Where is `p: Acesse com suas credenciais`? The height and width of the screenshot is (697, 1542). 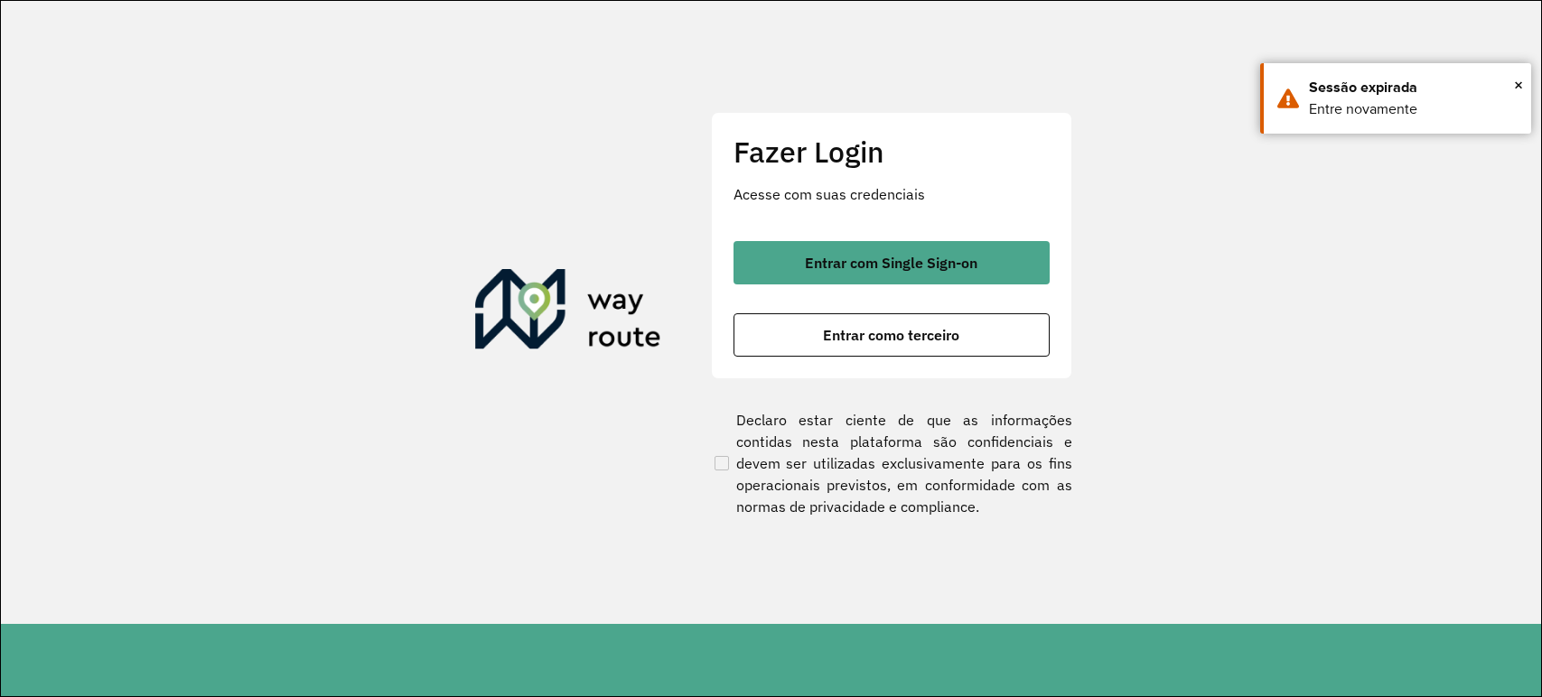 p: Acesse com suas credenciais is located at coordinates (892, 194).